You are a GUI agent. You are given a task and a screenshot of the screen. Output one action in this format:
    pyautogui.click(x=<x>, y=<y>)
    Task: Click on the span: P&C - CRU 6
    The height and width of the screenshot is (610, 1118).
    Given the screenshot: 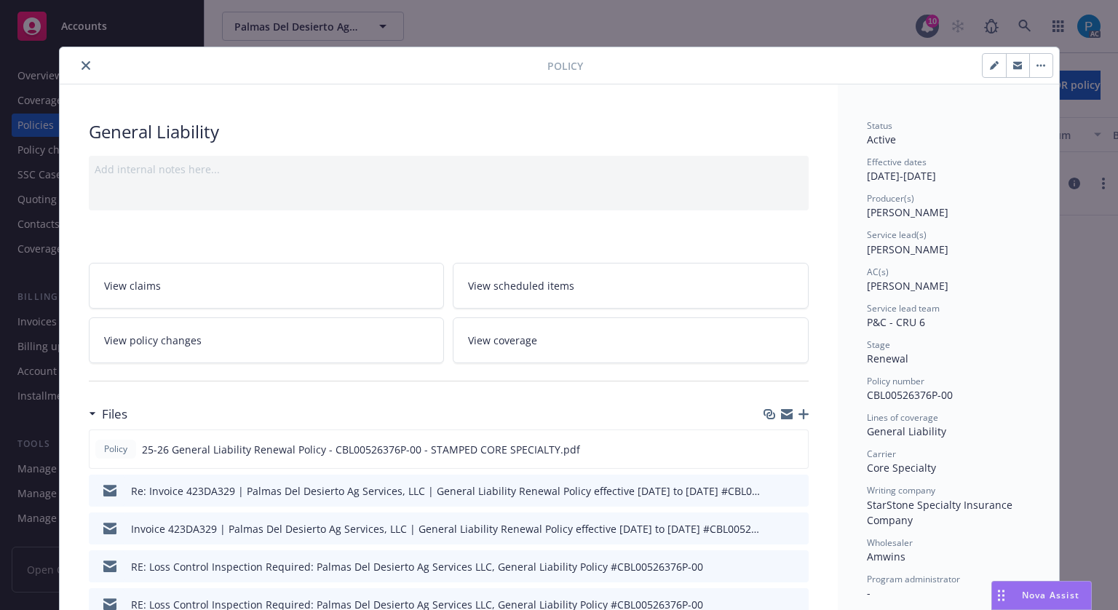 What is the action you would take?
    pyautogui.click(x=896, y=322)
    